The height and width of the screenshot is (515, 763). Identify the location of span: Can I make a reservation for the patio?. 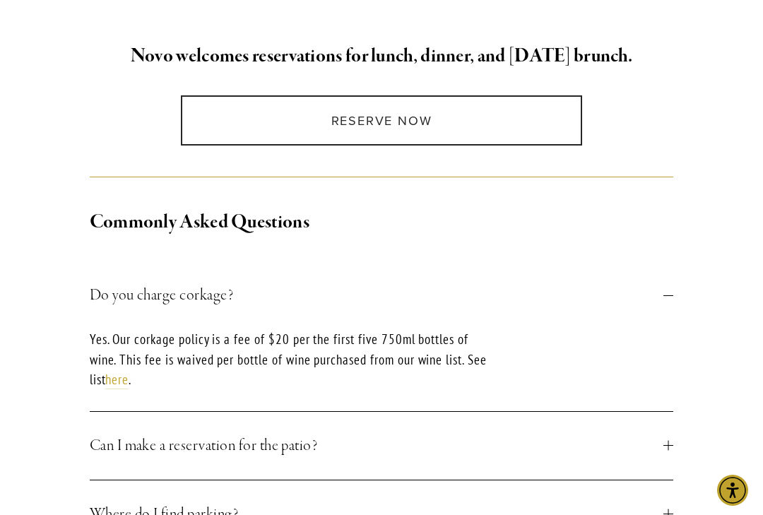
(376, 446).